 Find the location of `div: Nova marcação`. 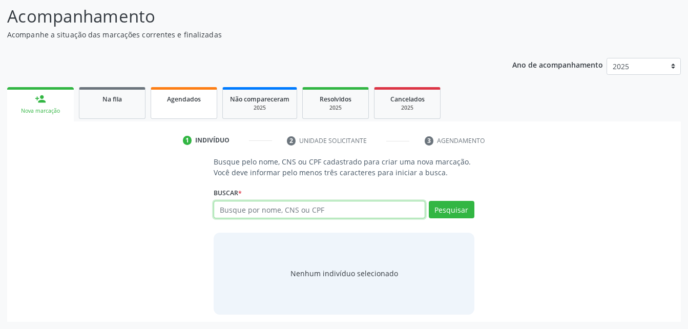

div: Nova marcação is located at coordinates (40, 111).